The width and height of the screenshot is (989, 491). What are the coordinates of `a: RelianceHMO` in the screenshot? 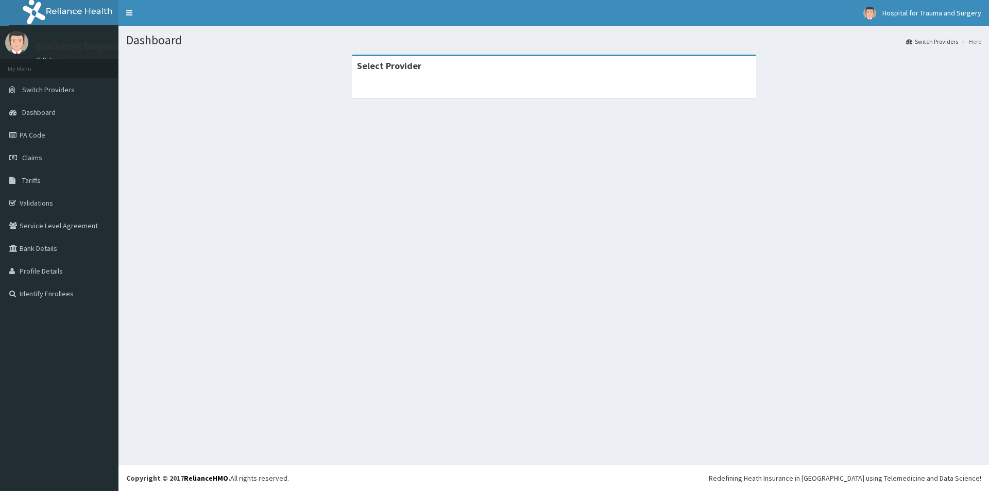 It's located at (206, 478).